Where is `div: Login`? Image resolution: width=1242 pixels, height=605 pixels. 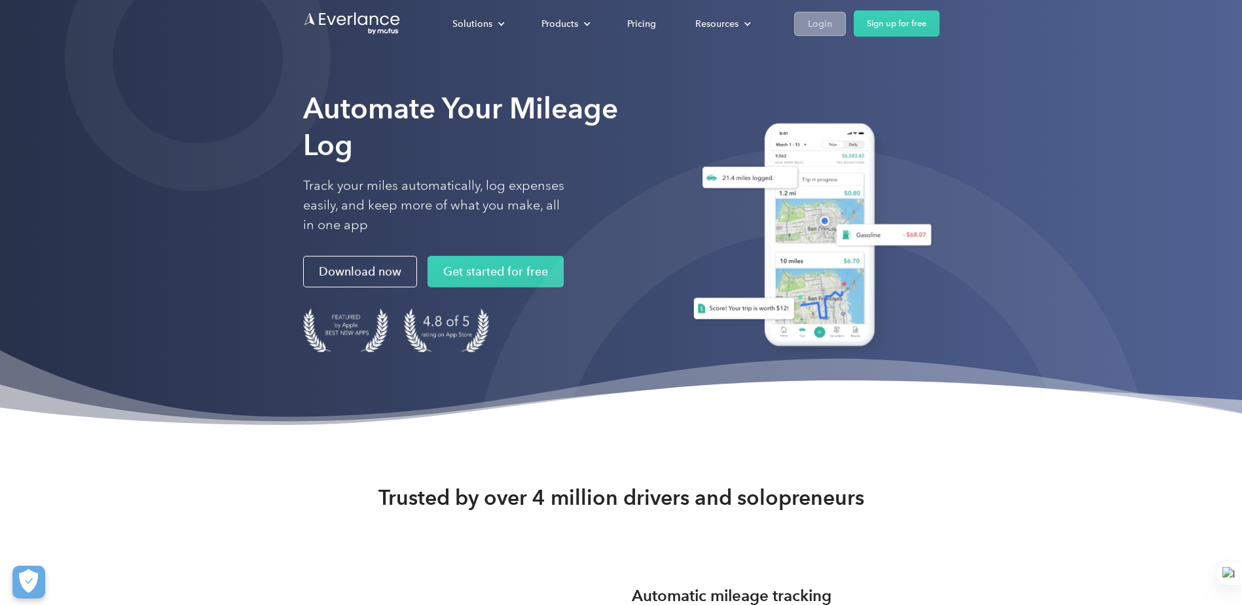
div: Login is located at coordinates (820, 24).